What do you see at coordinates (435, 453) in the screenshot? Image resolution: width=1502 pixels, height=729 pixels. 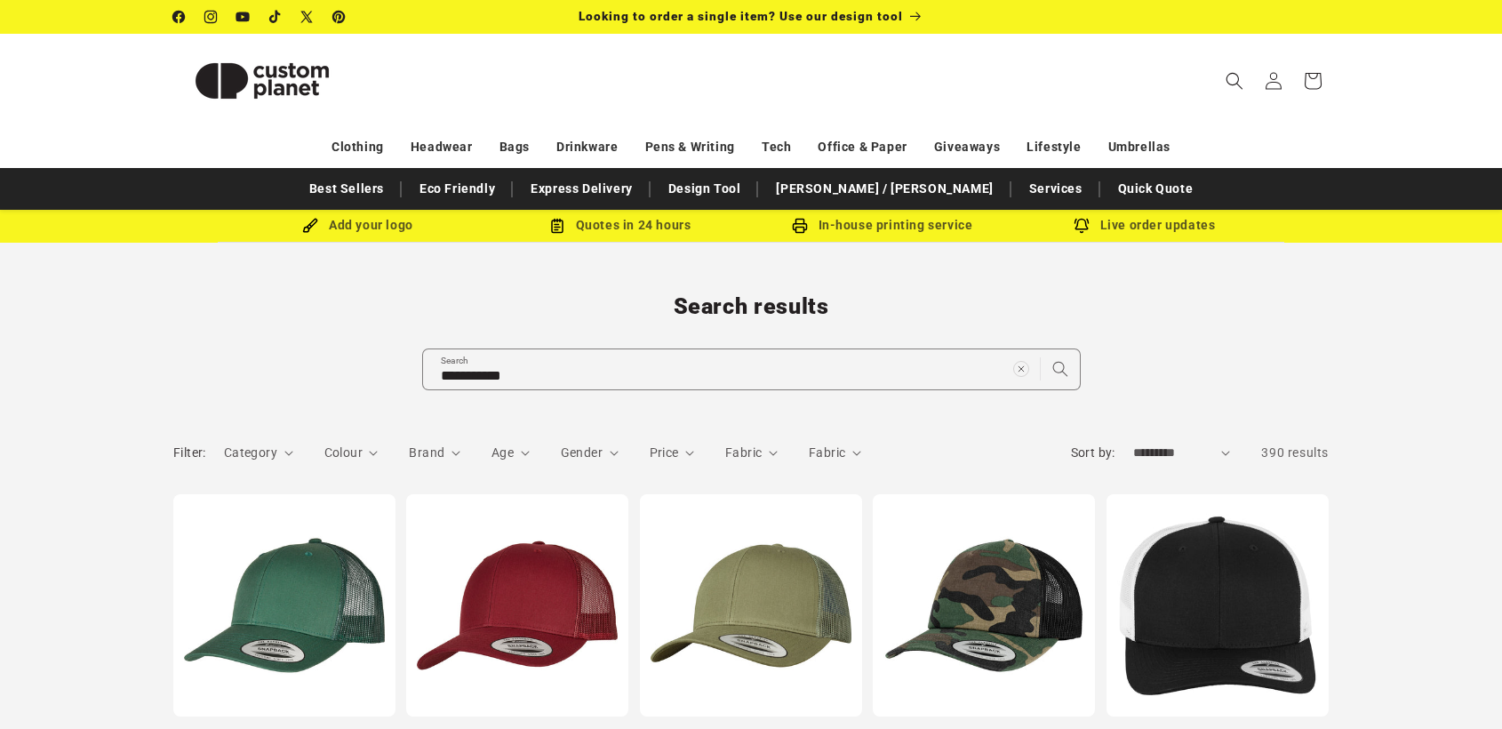 I see `summary: Brand (0 selected)` at bounding box center [435, 453].